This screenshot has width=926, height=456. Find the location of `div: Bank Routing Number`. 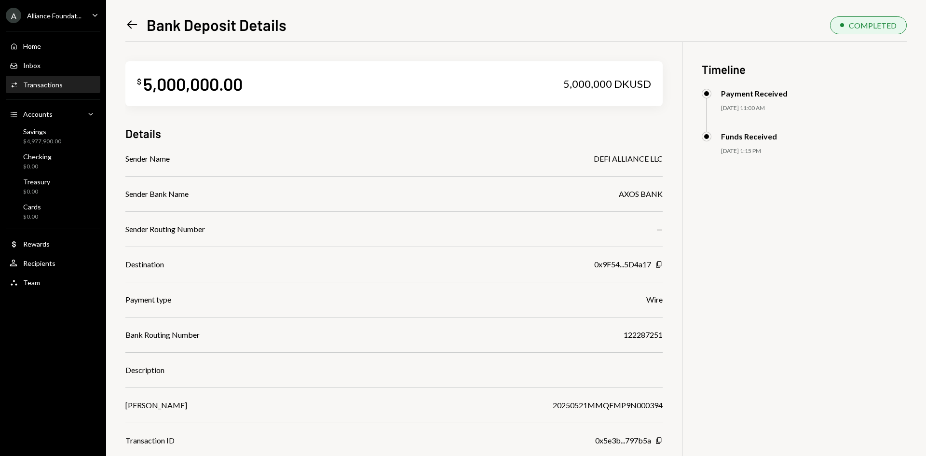

div: Bank Routing Number is located at coordinates (162, 335).